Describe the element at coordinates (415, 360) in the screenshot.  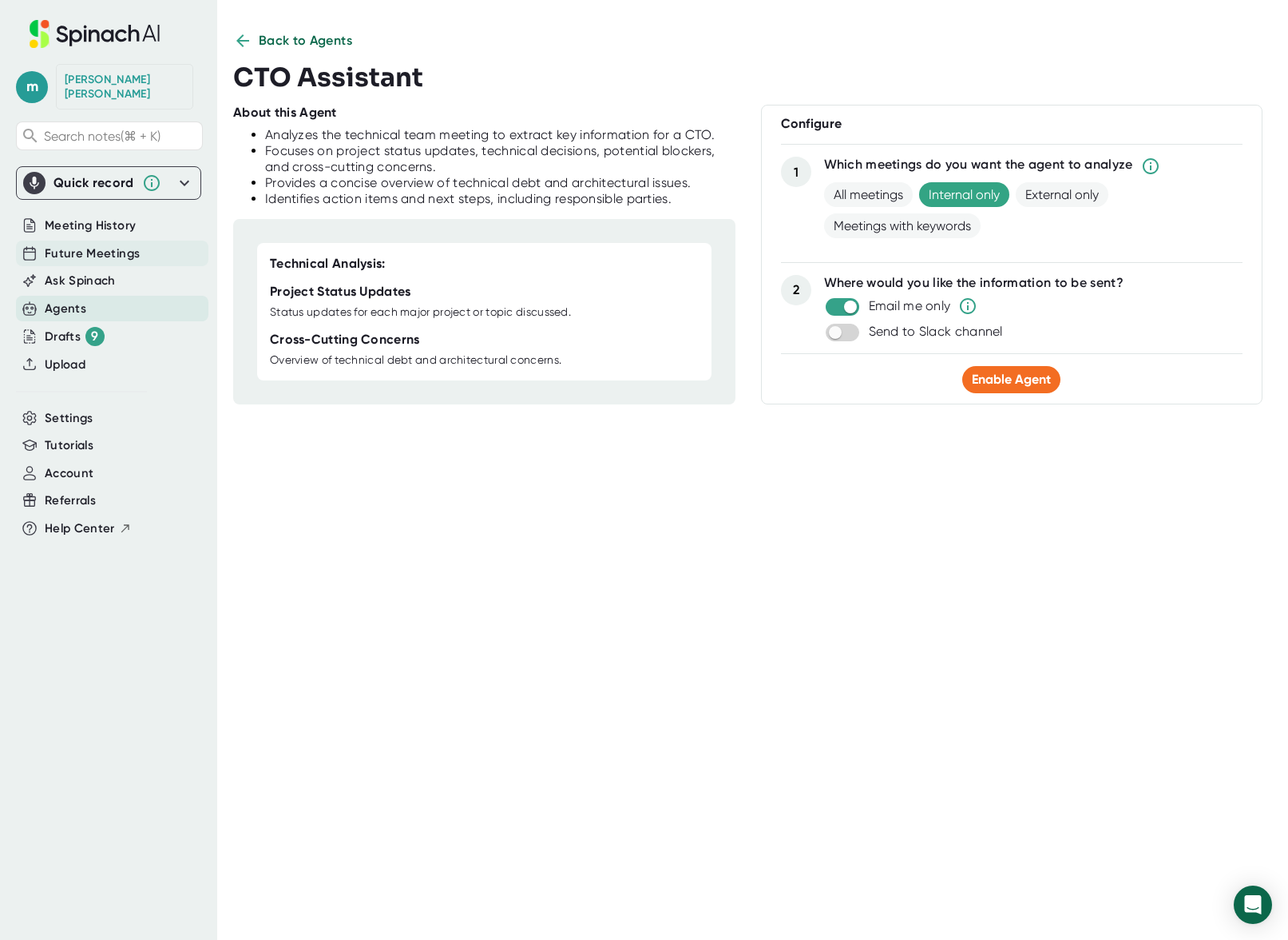
I see `div: Overview of technical debt and architectural concerns.` at that location.